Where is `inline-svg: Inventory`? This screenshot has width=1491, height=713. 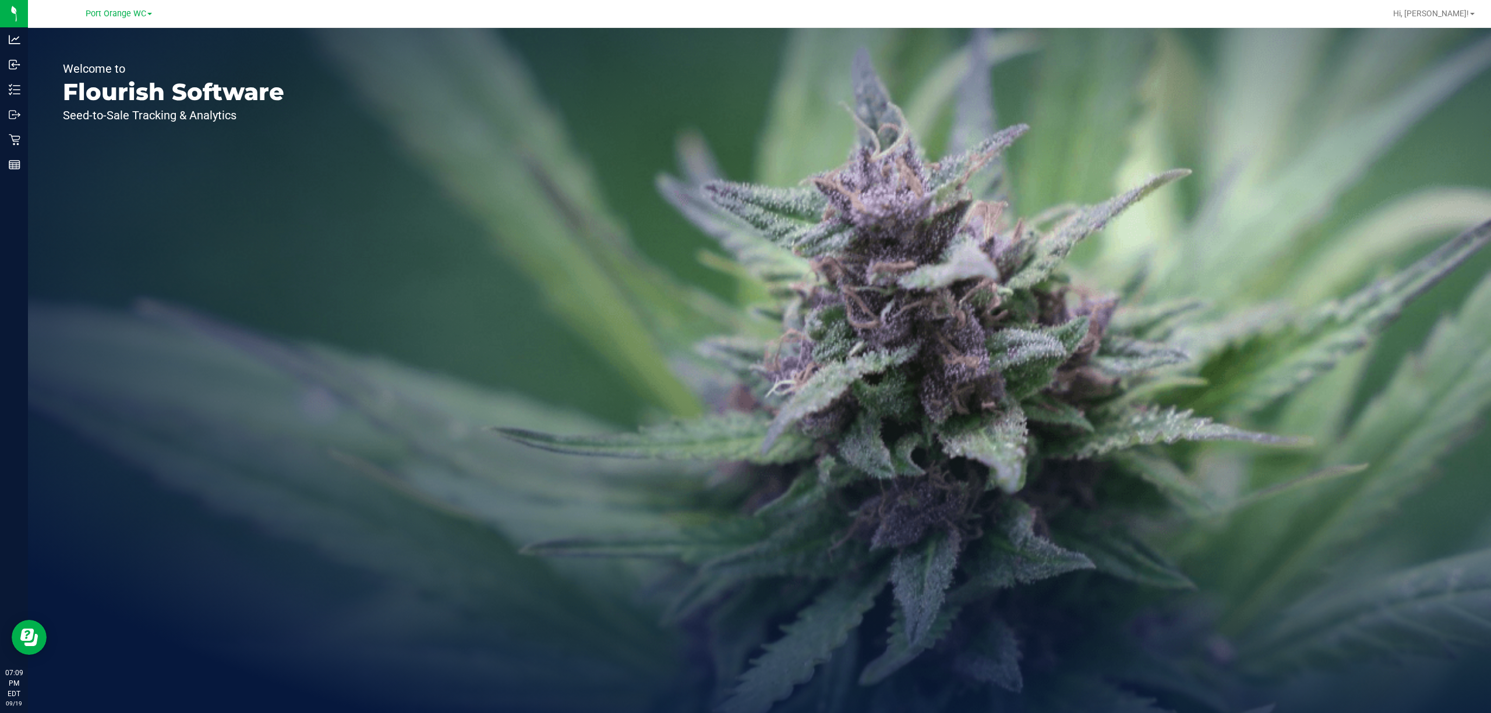 inline-svg: Inventory is located at coordinates (15, 90).